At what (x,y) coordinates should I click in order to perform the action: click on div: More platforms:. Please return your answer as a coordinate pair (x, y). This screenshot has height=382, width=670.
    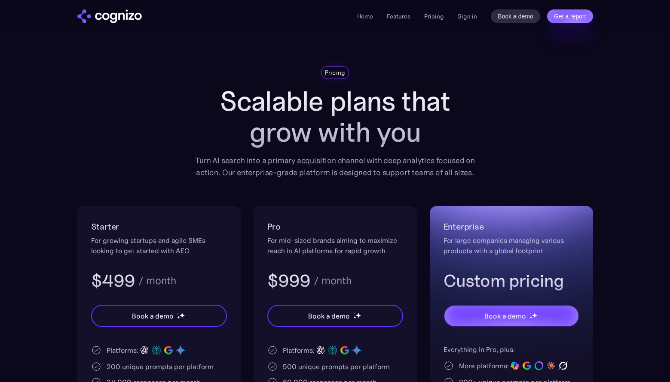
    Looking at the image, I should click on (484, 366).